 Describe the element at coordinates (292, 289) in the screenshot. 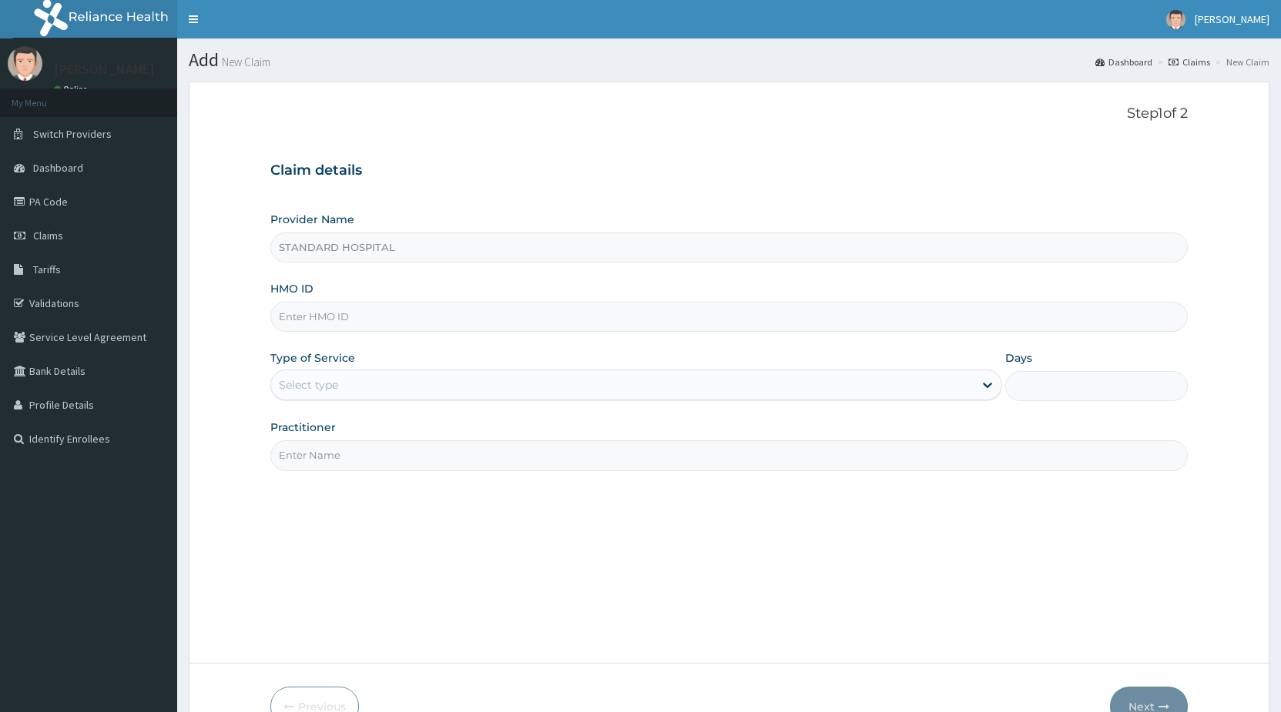

I see `label: HMO ID` at that location.